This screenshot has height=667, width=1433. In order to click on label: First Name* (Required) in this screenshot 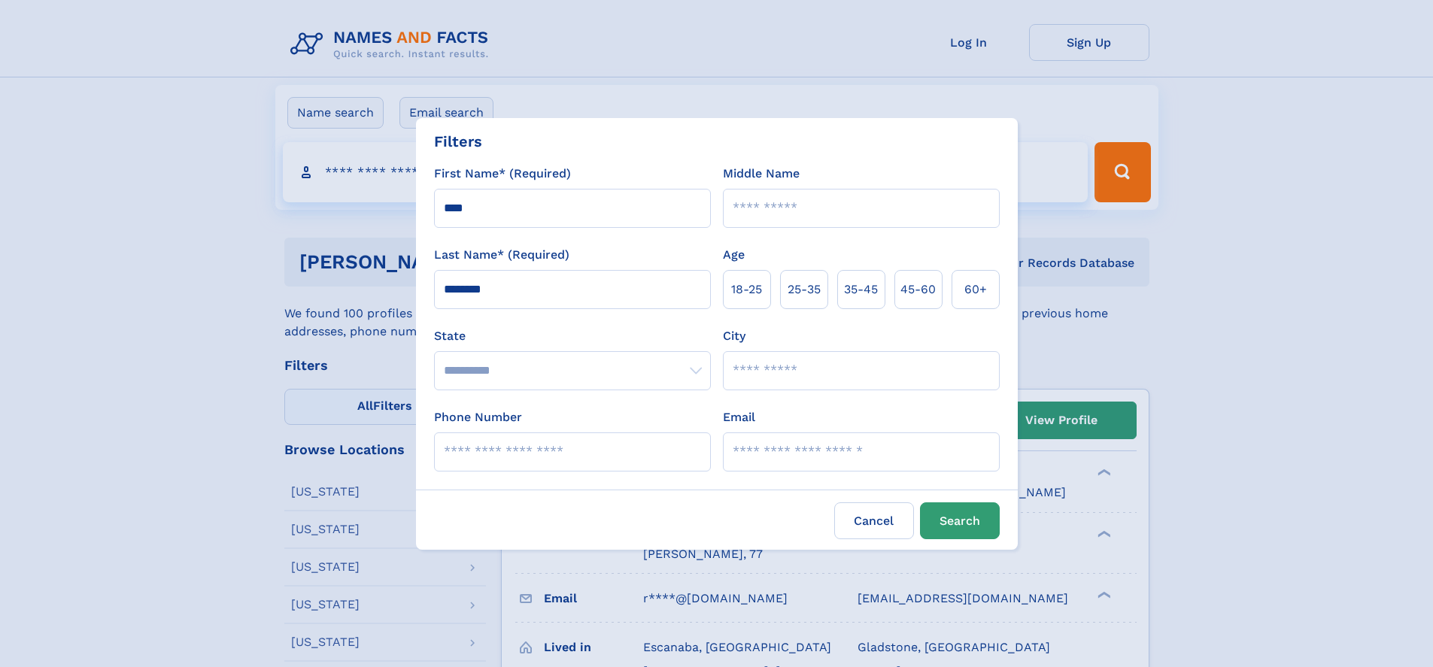, I will do `click(502, 174)`.